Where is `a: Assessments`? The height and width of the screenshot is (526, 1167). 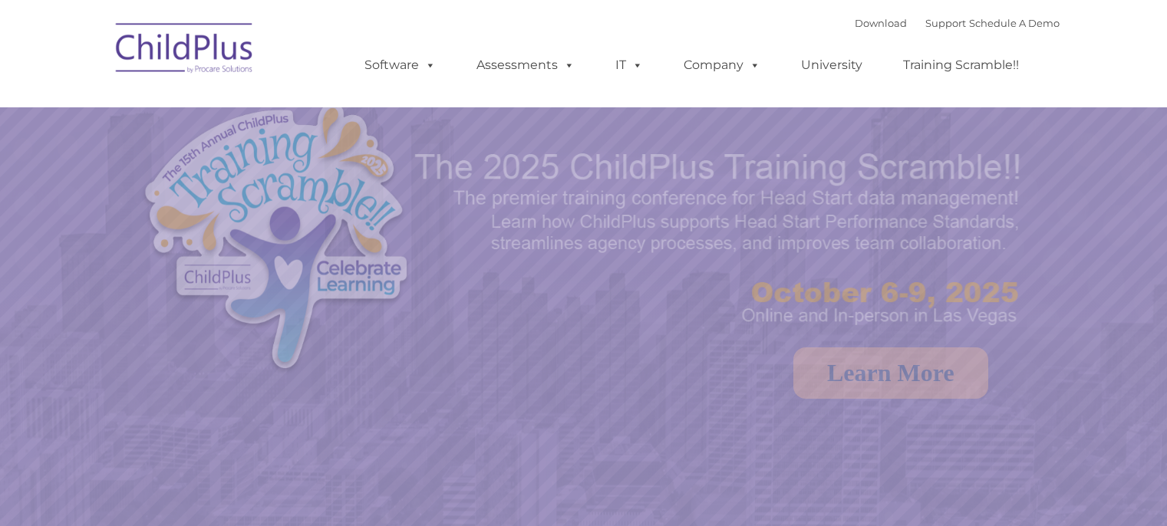
a: Assessments is located at coordinates (525, 65).